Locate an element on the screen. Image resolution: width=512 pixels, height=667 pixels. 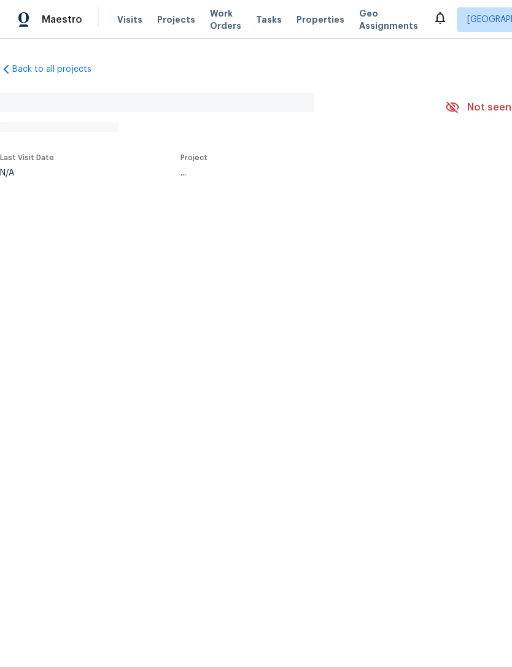
span: Tasks is located at coordinates (269, 20).